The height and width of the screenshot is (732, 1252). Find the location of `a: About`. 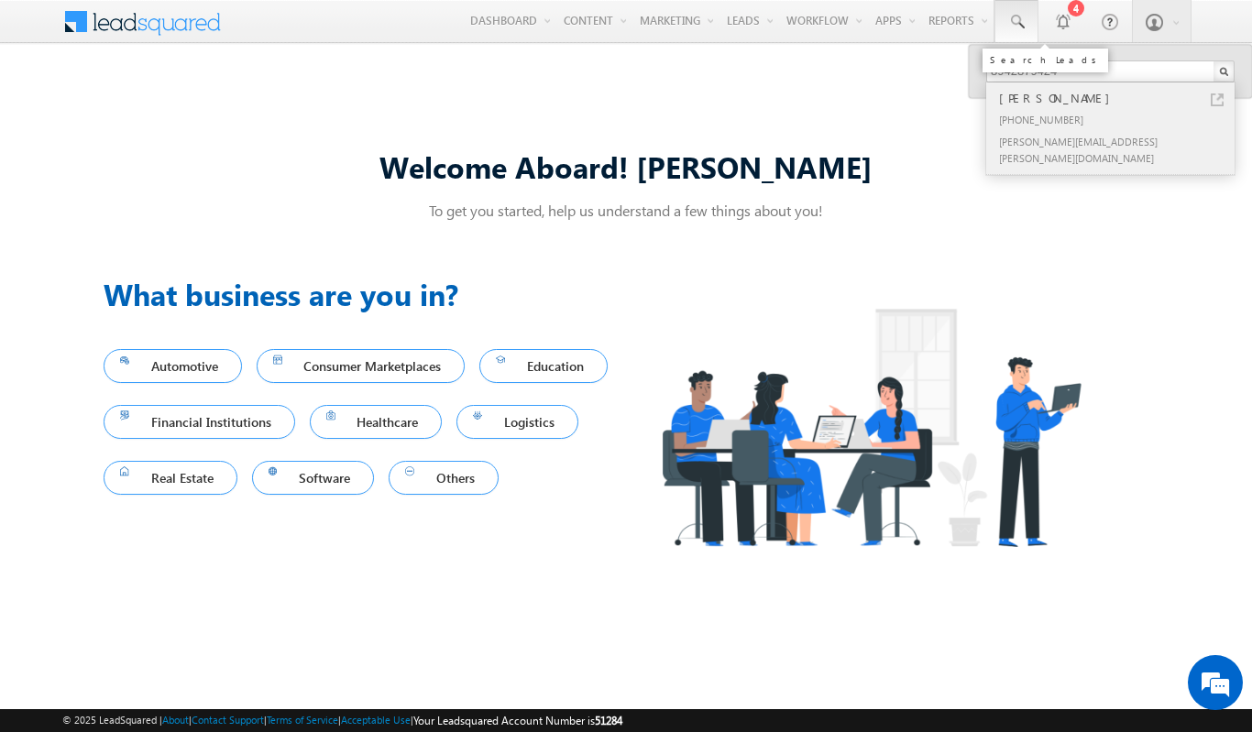

a: About is located at coordinates (175, 720).